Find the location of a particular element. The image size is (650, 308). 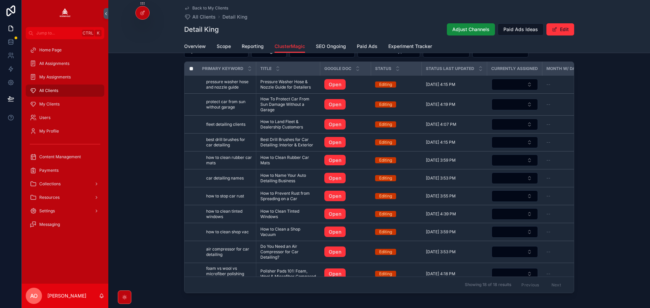

span: pressure washer hose and nozzle guide is located at coordinates (229, 85).